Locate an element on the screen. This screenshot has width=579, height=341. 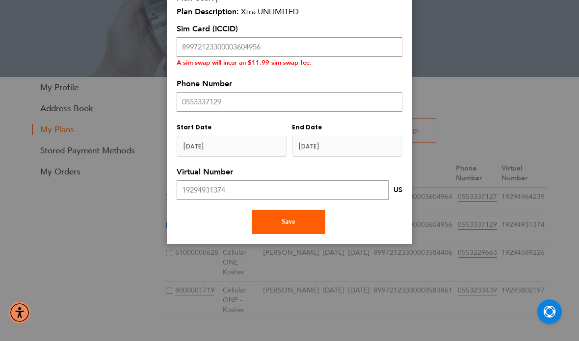
span: Plan Description is located at coordinates (208, 12).